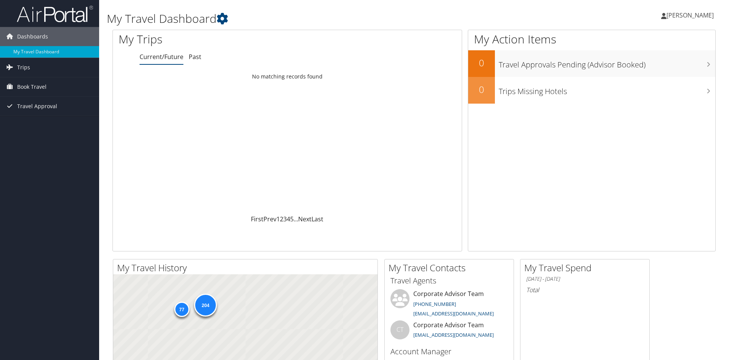  What do you see at coordinates (270, 219) in the screenshot?
I see `a: Prev` at bounding box center [270, 219].